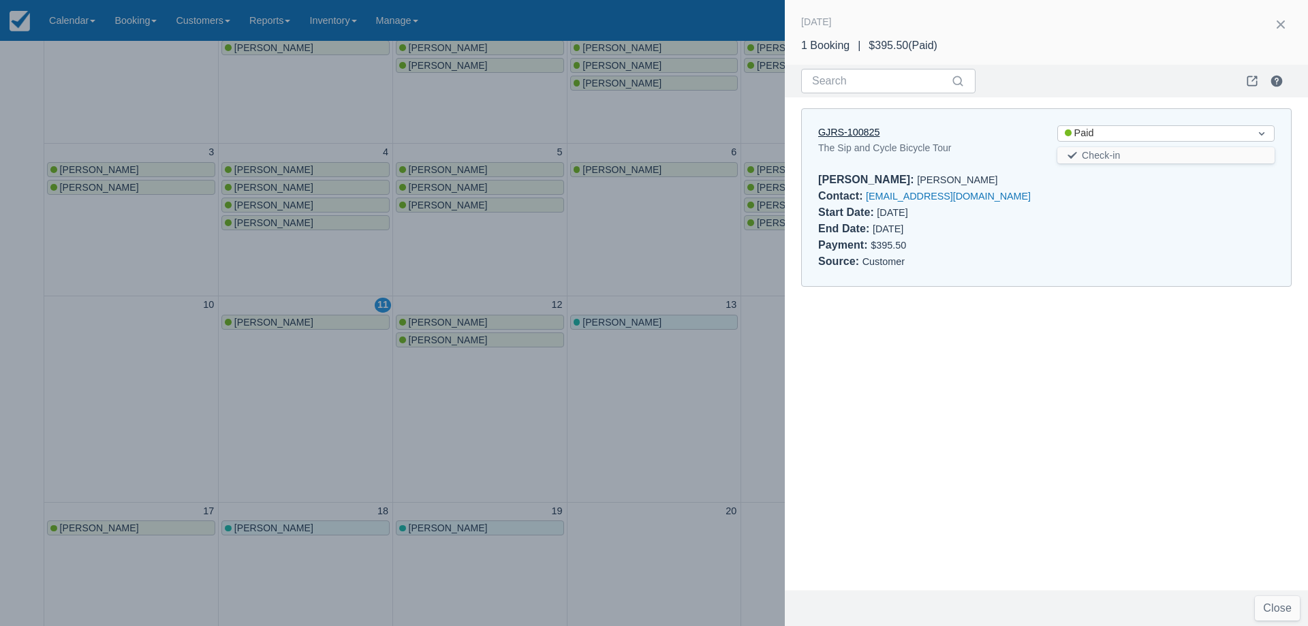 This screenshot has width=1308, height=626. I want to click on span: Dropdown icon, so click(1262, 134).